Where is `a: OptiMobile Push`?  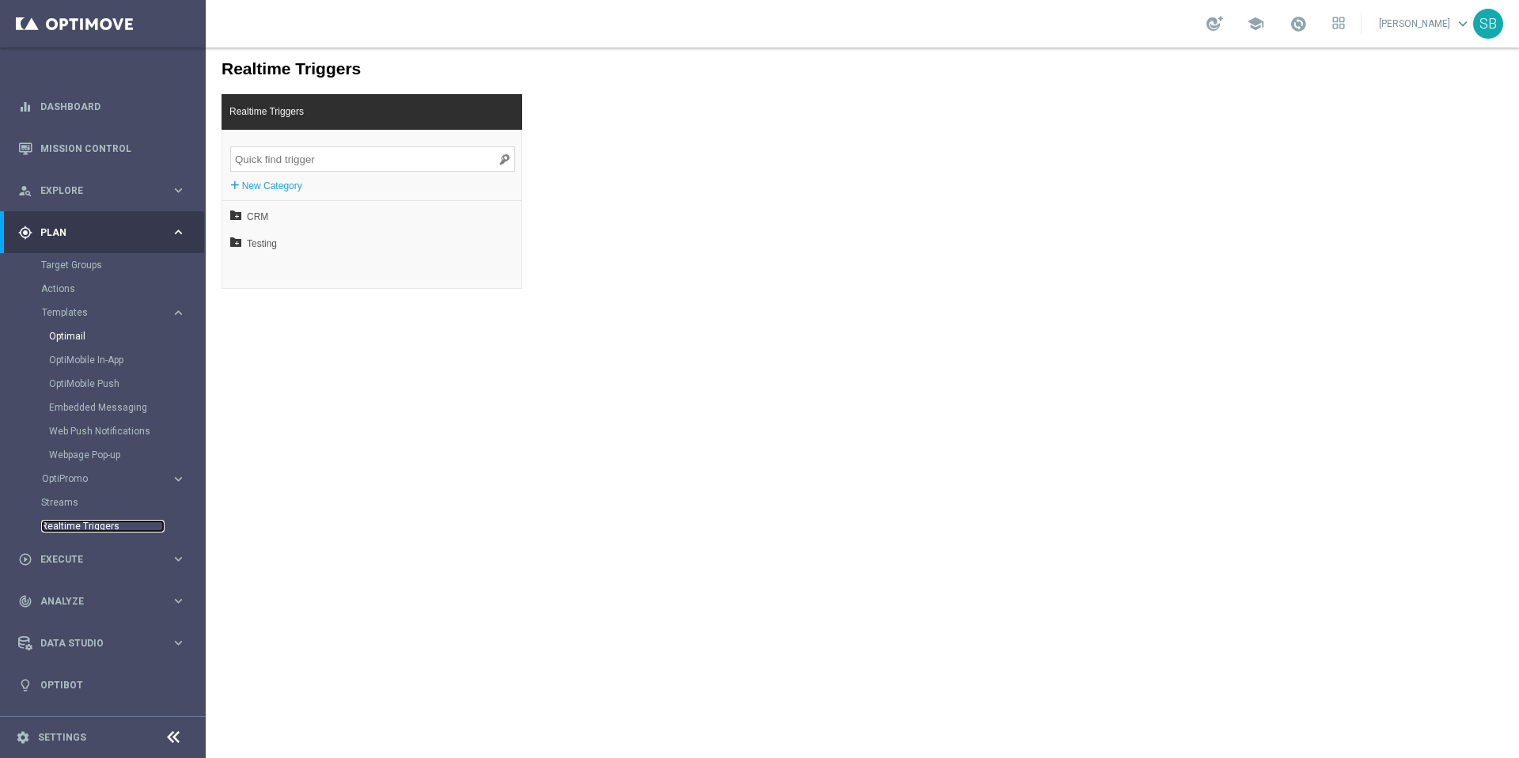
a: OptiMobile Push is located at coordinates (107, 384).